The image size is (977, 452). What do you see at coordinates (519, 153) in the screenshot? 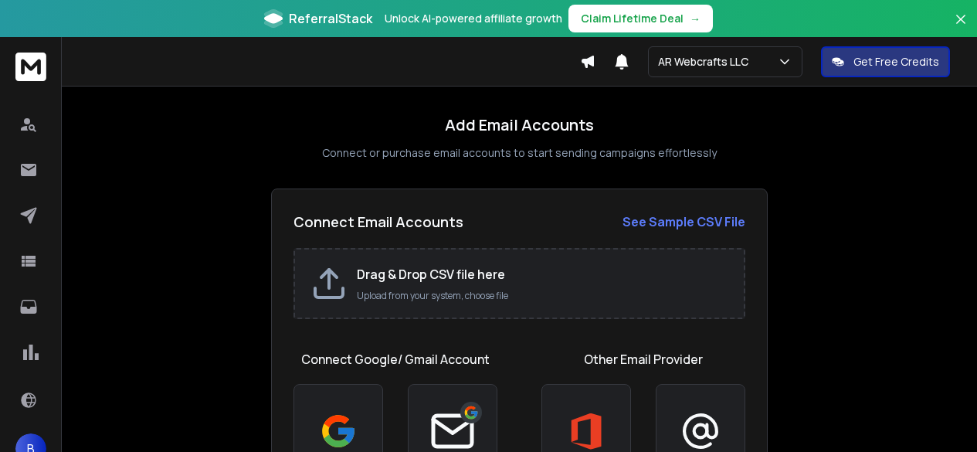
I see `p: Connect or purchase email accounts to start sending campaigns effortlessly` at bounding box center [519, 153].